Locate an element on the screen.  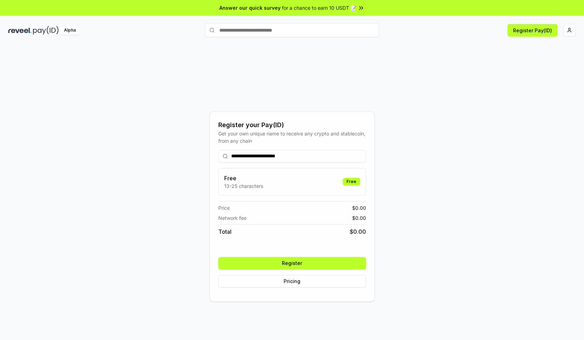
span: Total is located at coordinates (225, 232).